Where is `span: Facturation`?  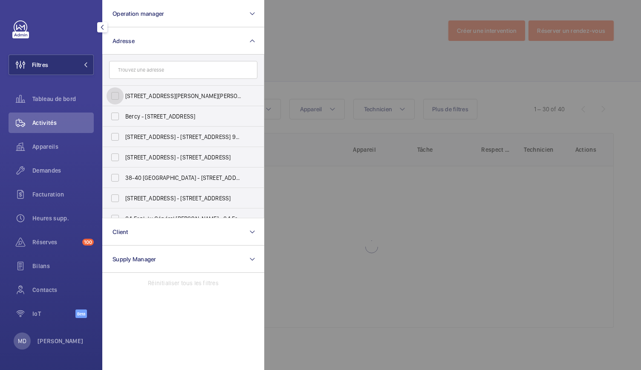 span: Facturation is located at coordinates (63, 194).